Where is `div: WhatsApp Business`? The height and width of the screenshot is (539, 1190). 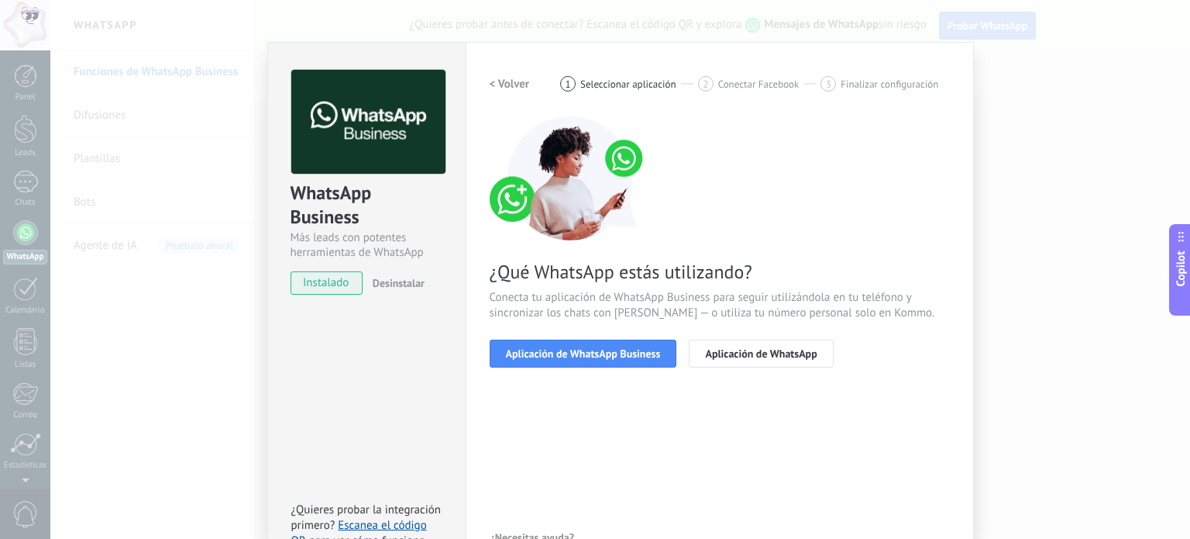
div: WhatsApp Business is located at coordinates (367, 205).